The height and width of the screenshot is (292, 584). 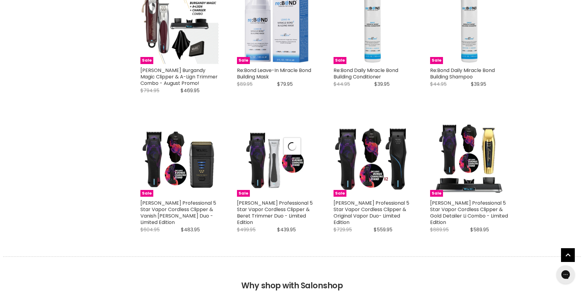 I want to click on span: $499.95, so click(x=246, y=230).